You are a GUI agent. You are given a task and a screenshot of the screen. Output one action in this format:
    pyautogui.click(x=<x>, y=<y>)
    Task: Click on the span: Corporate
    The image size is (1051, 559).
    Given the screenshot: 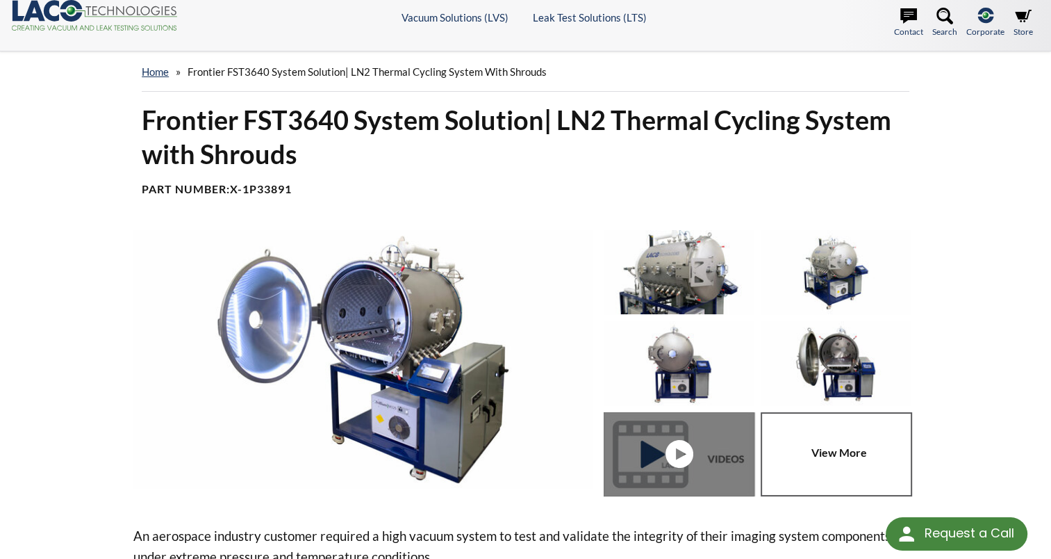 What is the action you would take?
    pyautogui.click(x=985, y=31)
    